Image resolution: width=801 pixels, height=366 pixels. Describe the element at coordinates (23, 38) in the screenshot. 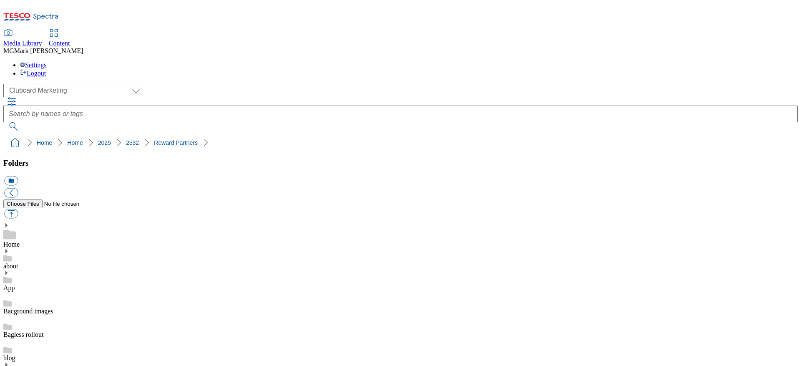

I see `a: Media Library` at that location.